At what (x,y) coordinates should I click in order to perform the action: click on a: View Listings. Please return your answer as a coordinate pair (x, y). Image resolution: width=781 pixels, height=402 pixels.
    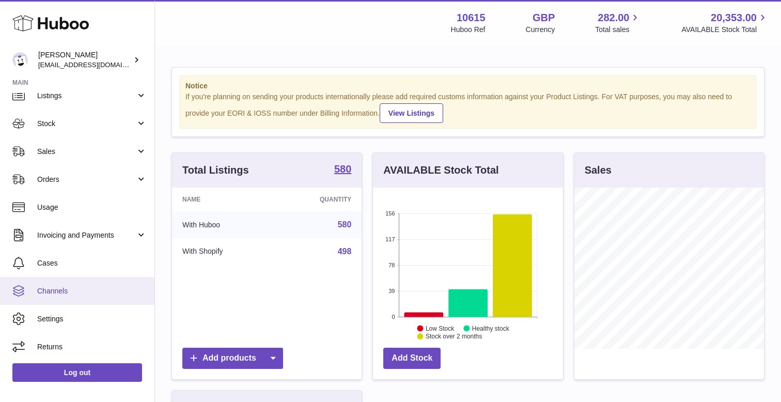
    Looking at the image, I should click on (411, 113).